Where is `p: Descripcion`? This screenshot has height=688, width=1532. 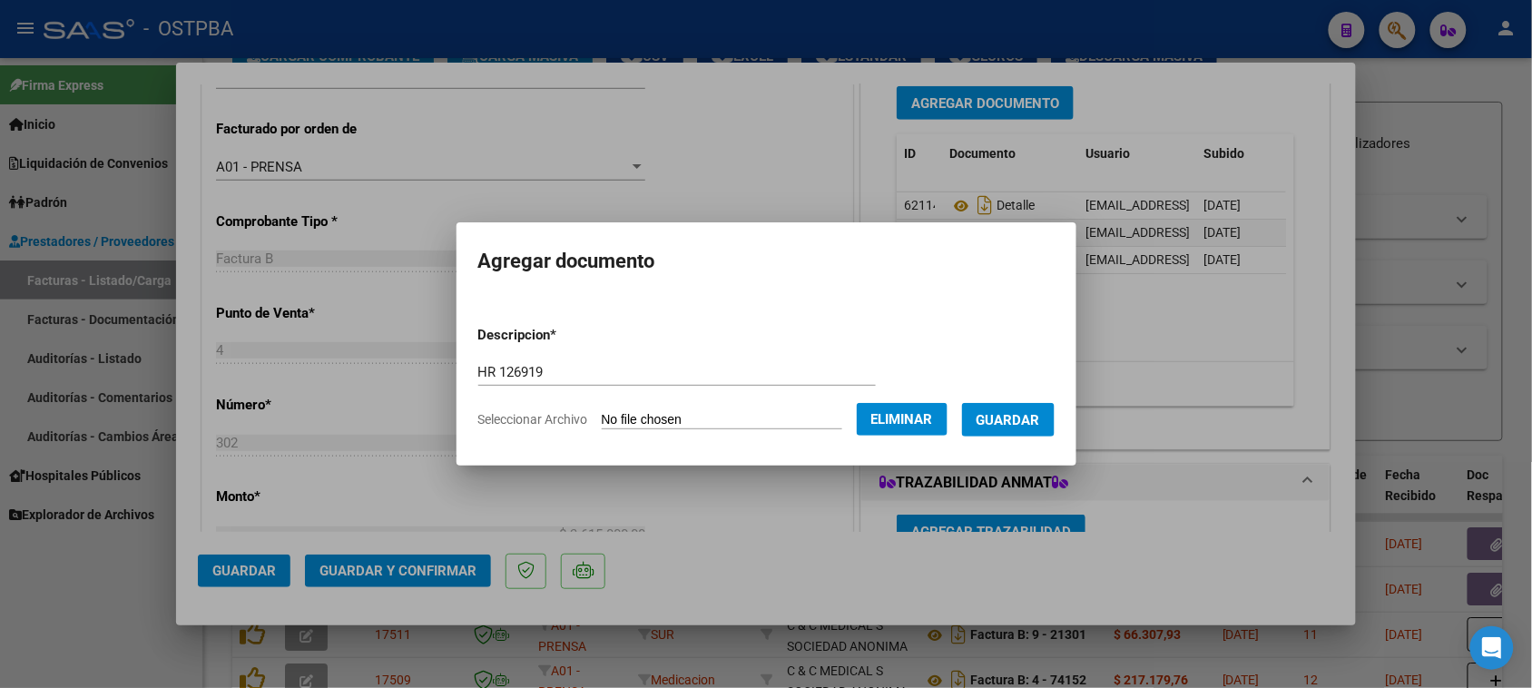
p: Descripcion is located at coordinates (564, 335).